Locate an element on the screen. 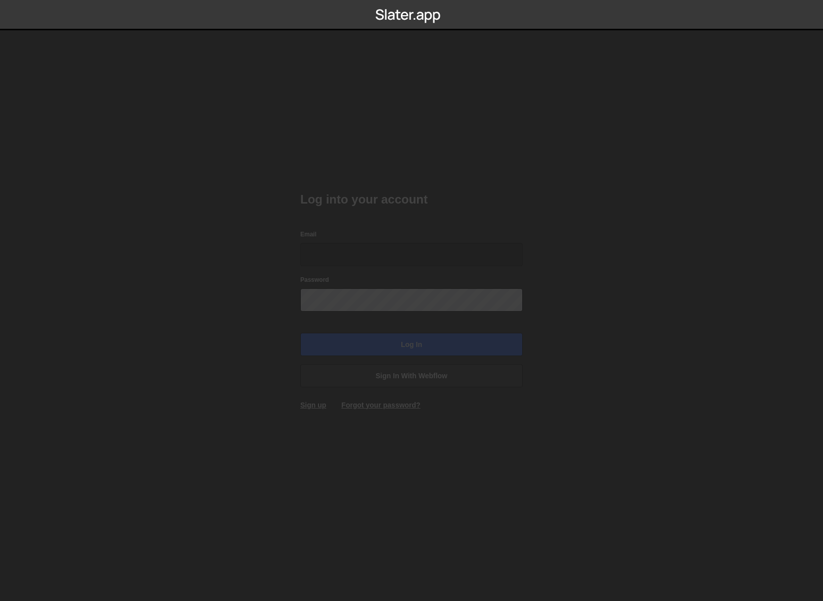 The height and width of the screenshot is (601, 823). a: Sign in with Webflow is located at coordinates (411, 376).